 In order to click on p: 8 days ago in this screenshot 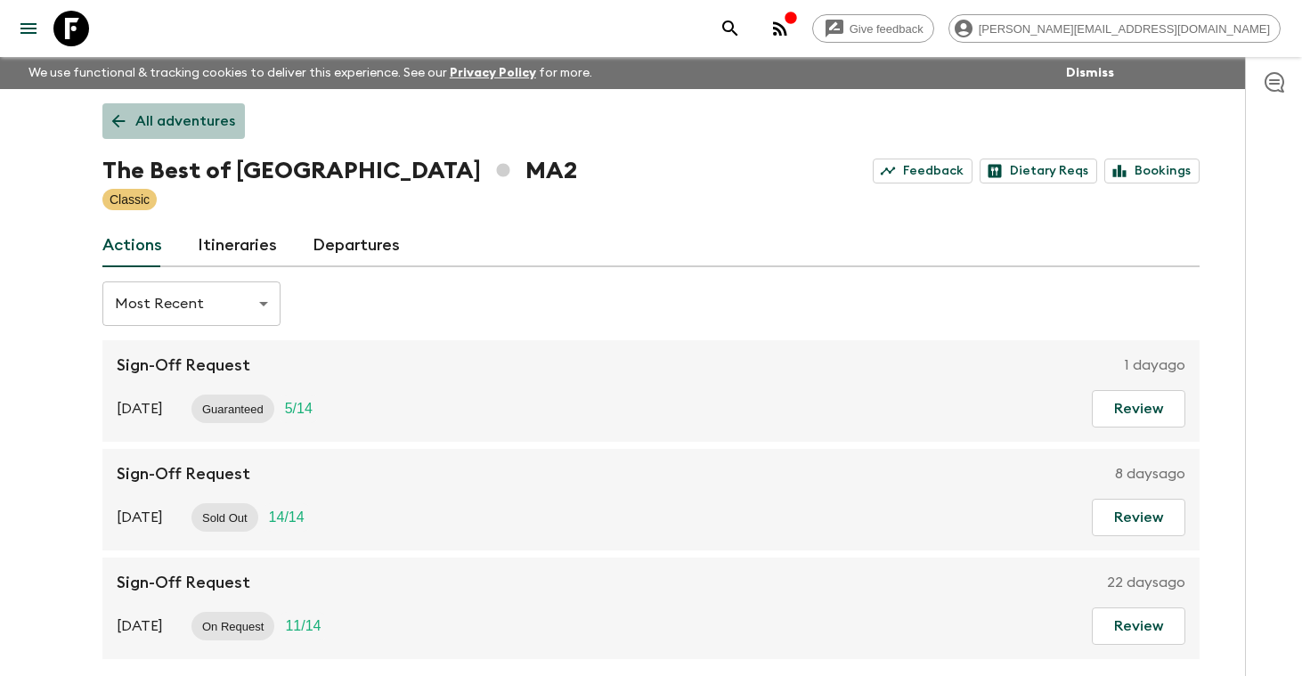, I will do `click(1149, 474)`.